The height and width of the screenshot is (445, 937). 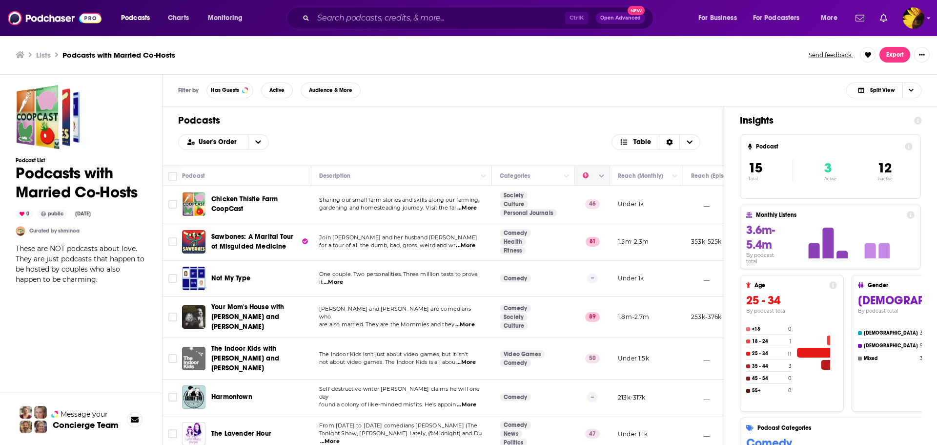 What do you see at coordinates (592, 358) in the screenshot?
I see `p: 50` at bounding box center [592, 358].